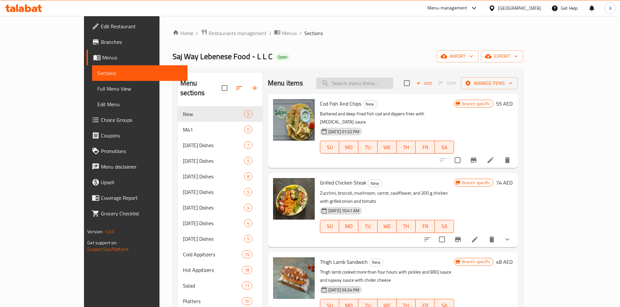 The image size is (620, 307). What do you see at coordinates (294, 279) in the screenshot?
I see `img: Thigh Lamb Sandwich` at bounding box center [294, 279].